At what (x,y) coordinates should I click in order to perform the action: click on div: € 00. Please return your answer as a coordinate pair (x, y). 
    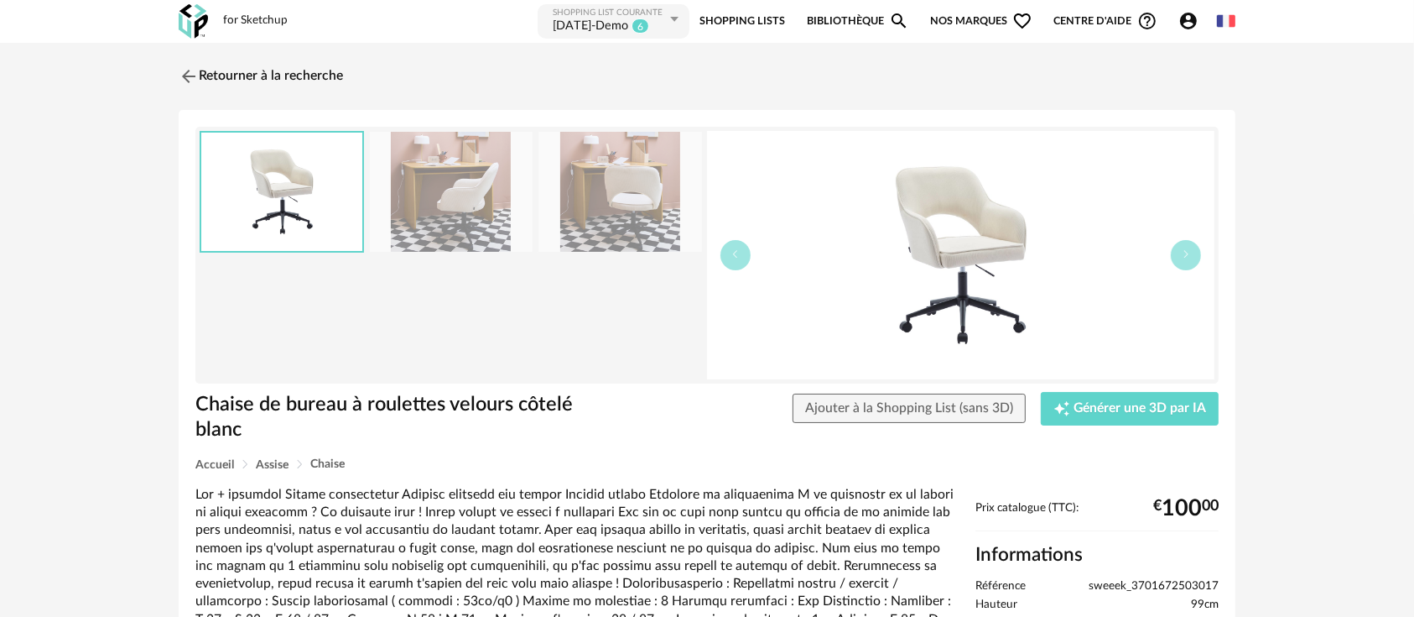
    Looking at the image, I should click on (1186, 508).